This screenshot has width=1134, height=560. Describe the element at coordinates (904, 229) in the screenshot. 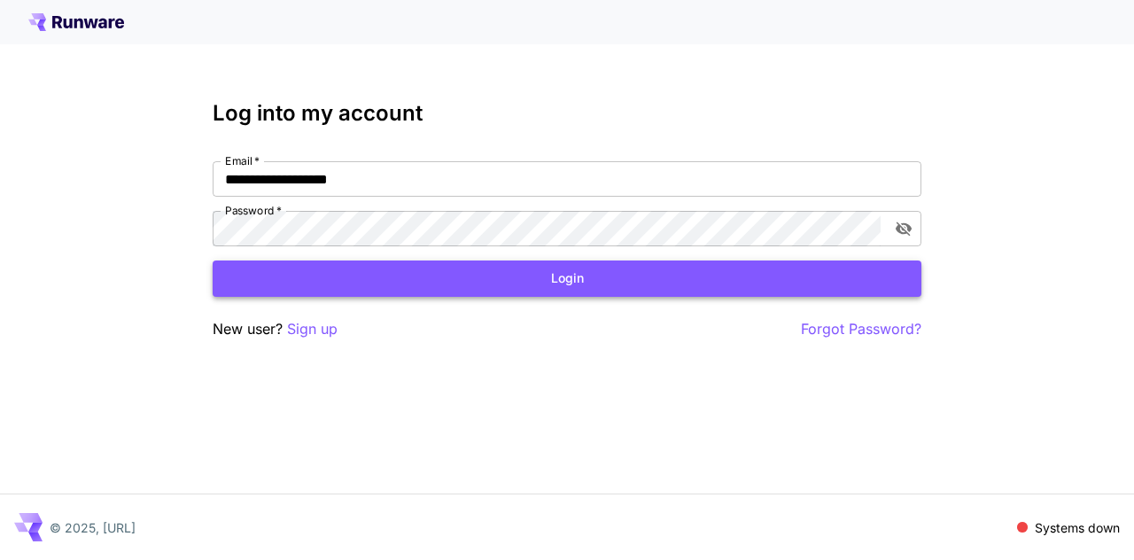

I see `button: toggle password visibility` at that location.